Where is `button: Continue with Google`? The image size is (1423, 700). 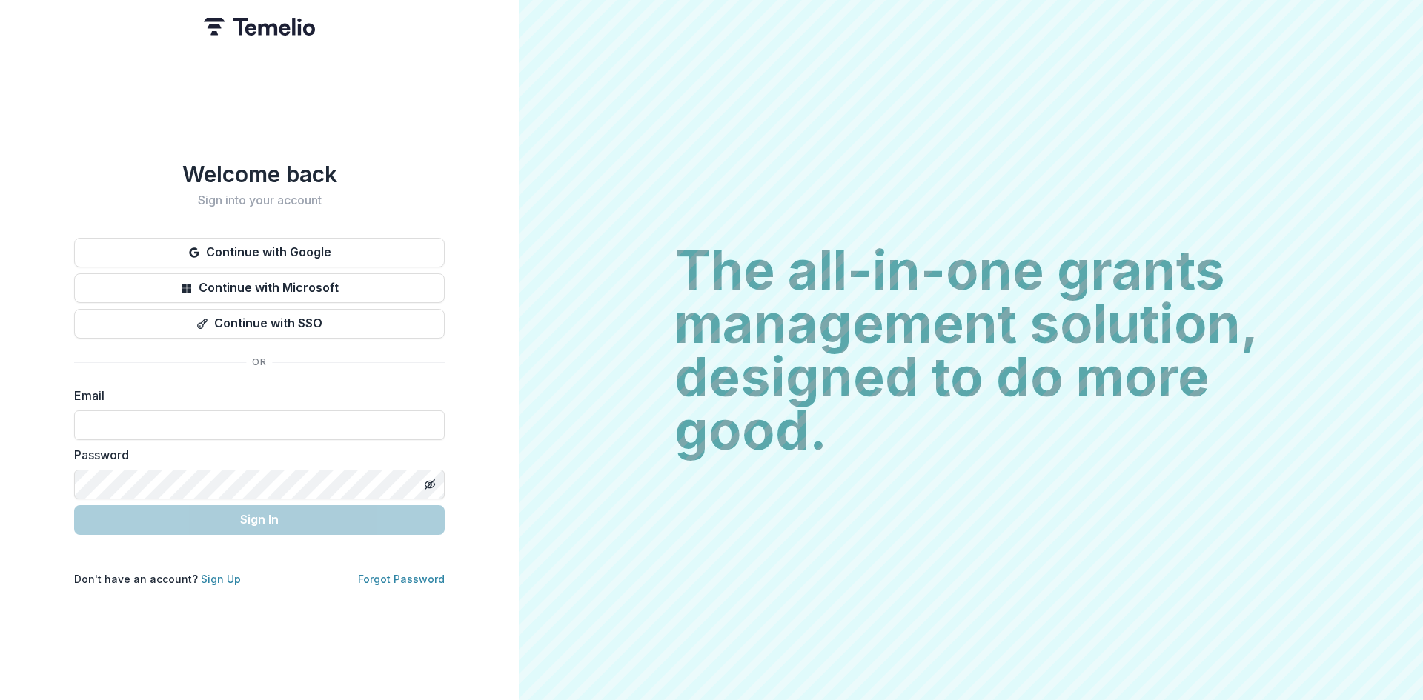
button: Continue with Google is located at coordinates (259, 253).